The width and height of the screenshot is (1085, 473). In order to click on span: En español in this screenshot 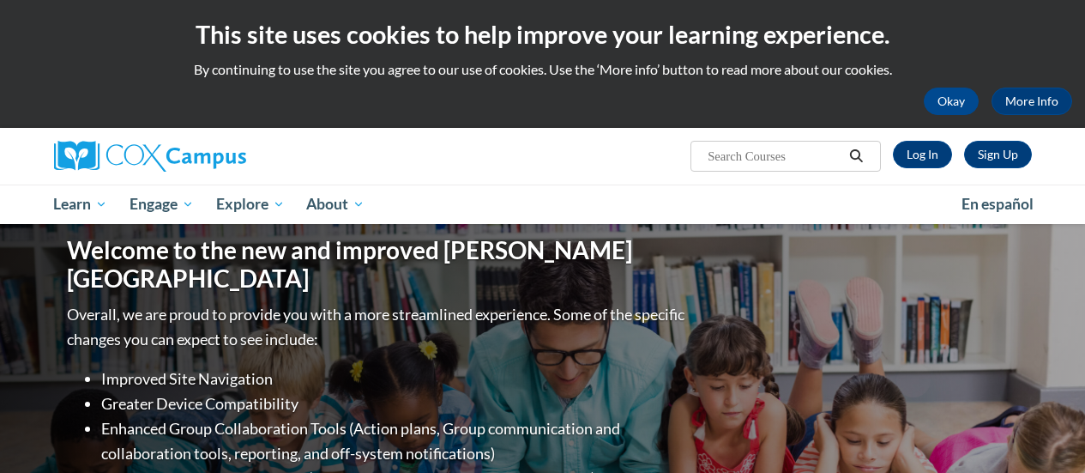, I will do `click(998, 203)`.